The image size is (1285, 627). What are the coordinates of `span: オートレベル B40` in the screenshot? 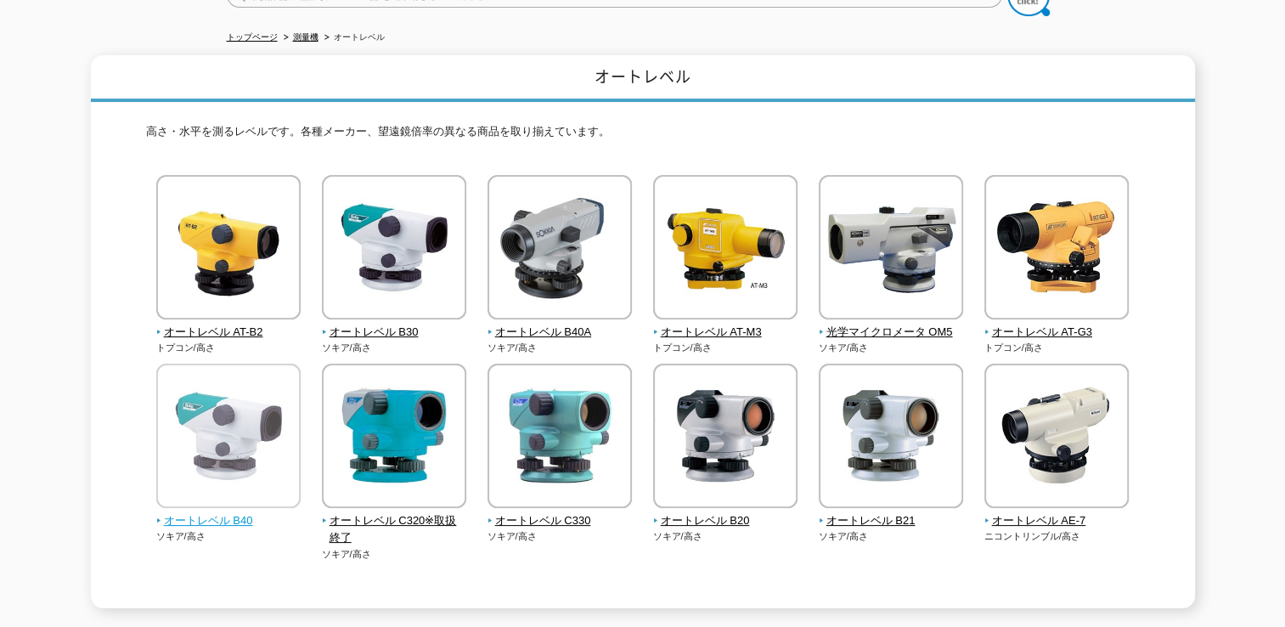 It's located at (228, 520).